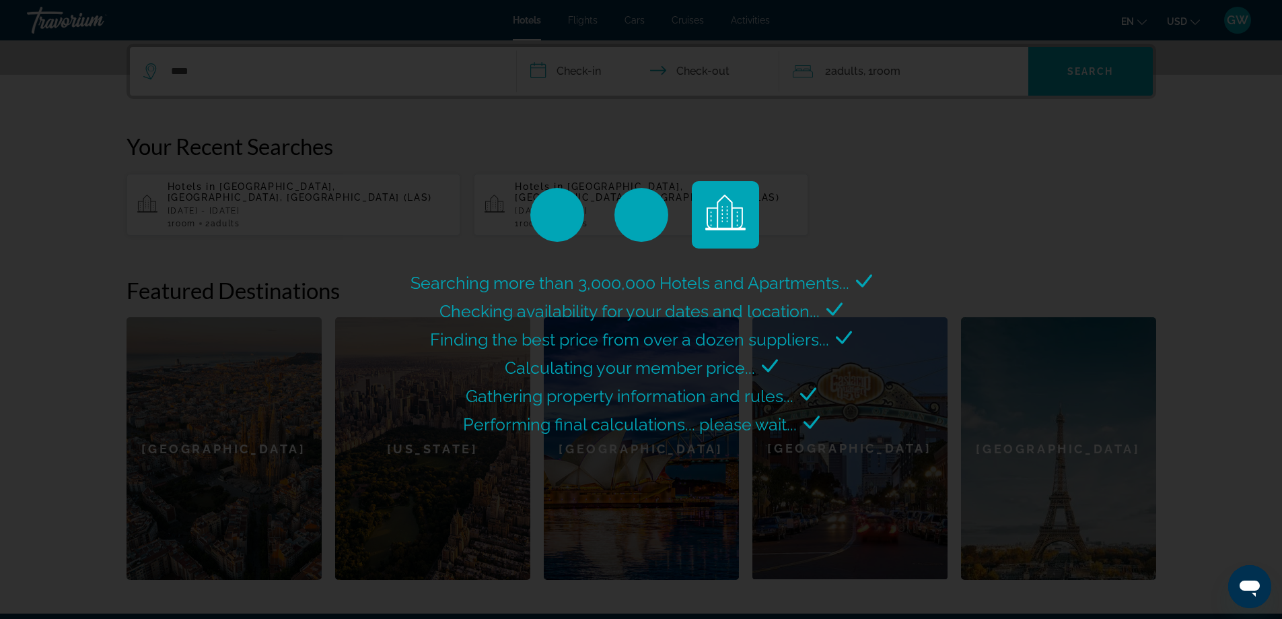 The image size is (1282, 619). I want to click on span: Checking availability for your dates and location..., so click(629, 311).